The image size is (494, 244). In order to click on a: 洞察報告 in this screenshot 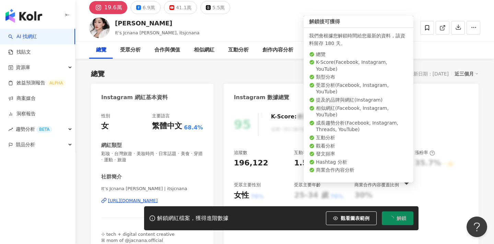, I will do `click(22, 114)`.